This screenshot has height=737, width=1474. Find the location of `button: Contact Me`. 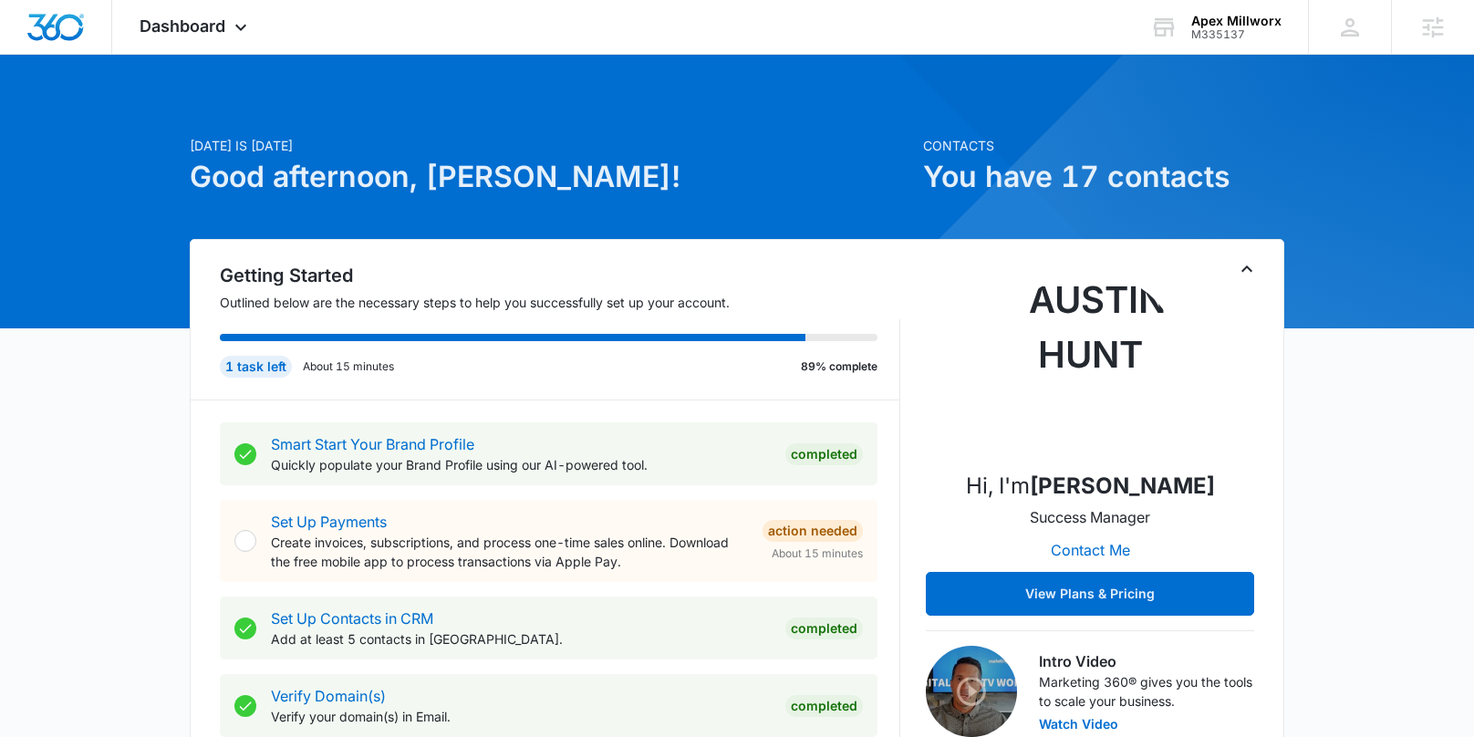

button: Contact Me is located at coordinates (1090, 550).